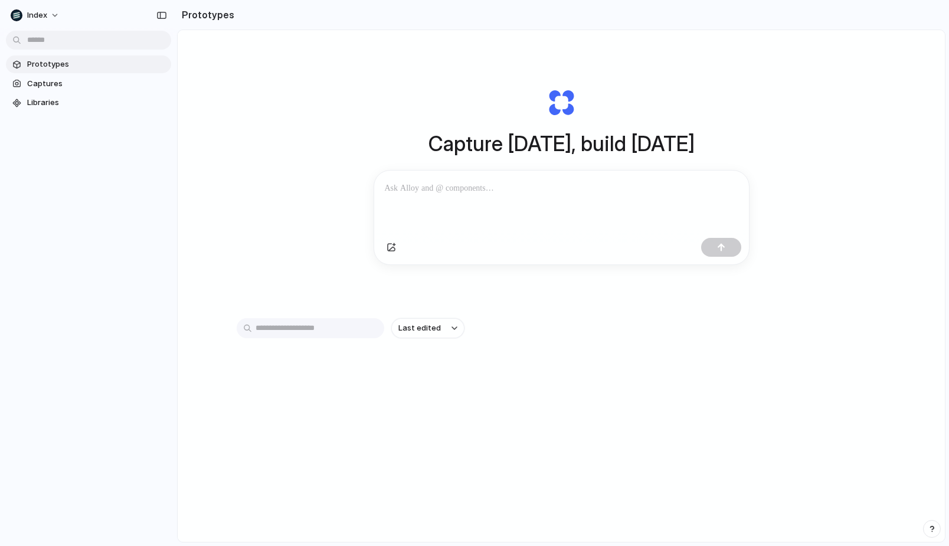 Image resolution: width=949 pixels, height=546 pixels. Describe the element at coordinates (35, 15) in the screenshot. I see `button: Index` at that location.